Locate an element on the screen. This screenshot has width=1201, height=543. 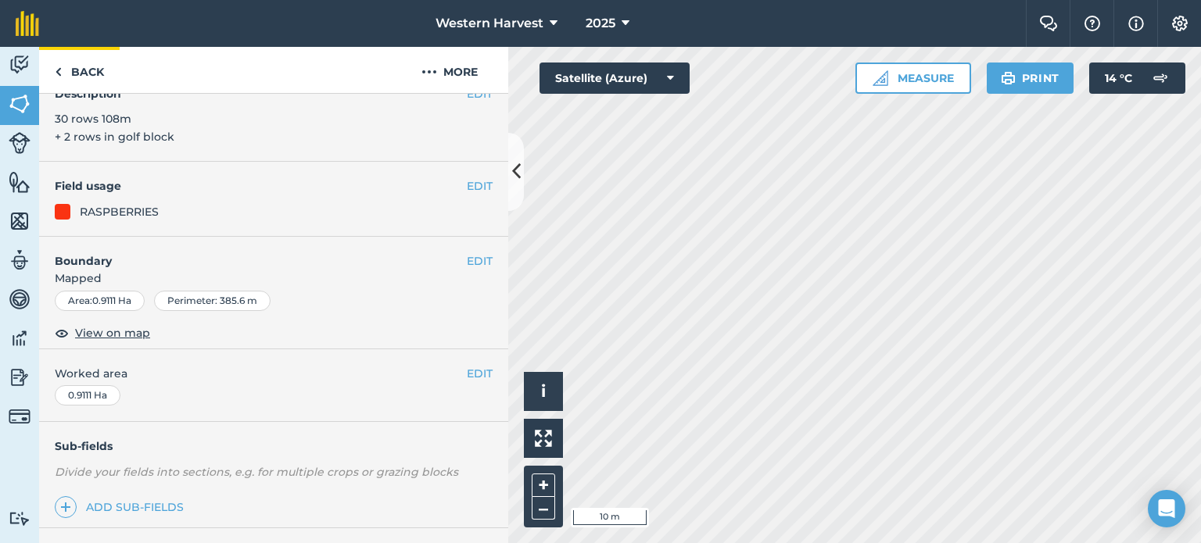
button: 14 °C is located at coordinates (1137, 78).